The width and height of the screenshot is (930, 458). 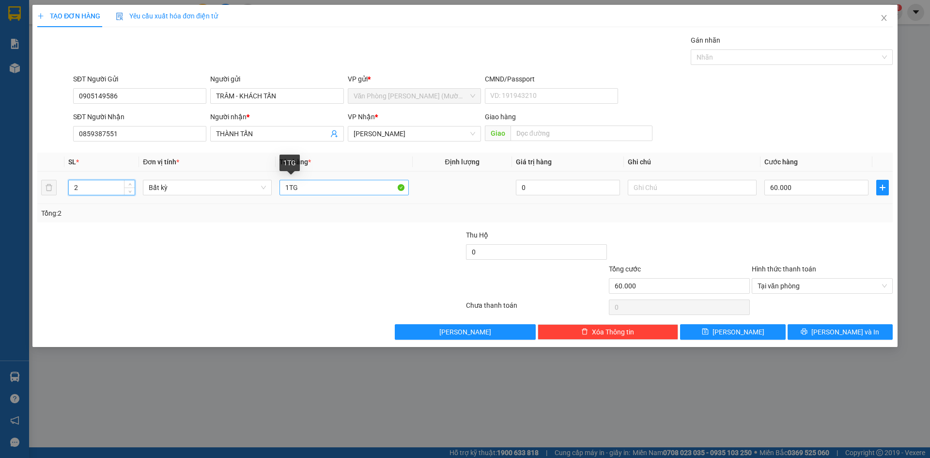 I want to click on div: VP gửi, so click(x=414, y=79).